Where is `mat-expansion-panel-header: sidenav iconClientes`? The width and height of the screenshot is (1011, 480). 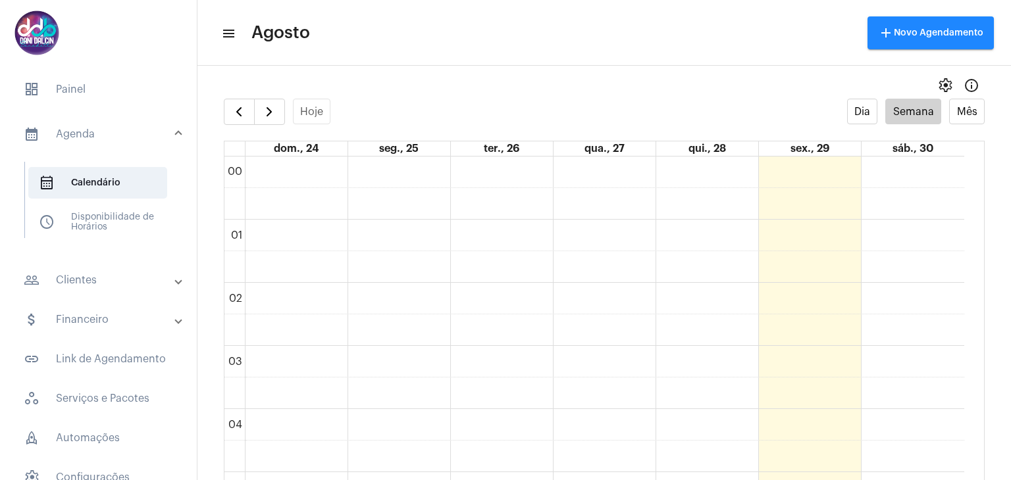
mat-expansion-panel-header: sidenav iconClientes is located at coordinates (102, 280).